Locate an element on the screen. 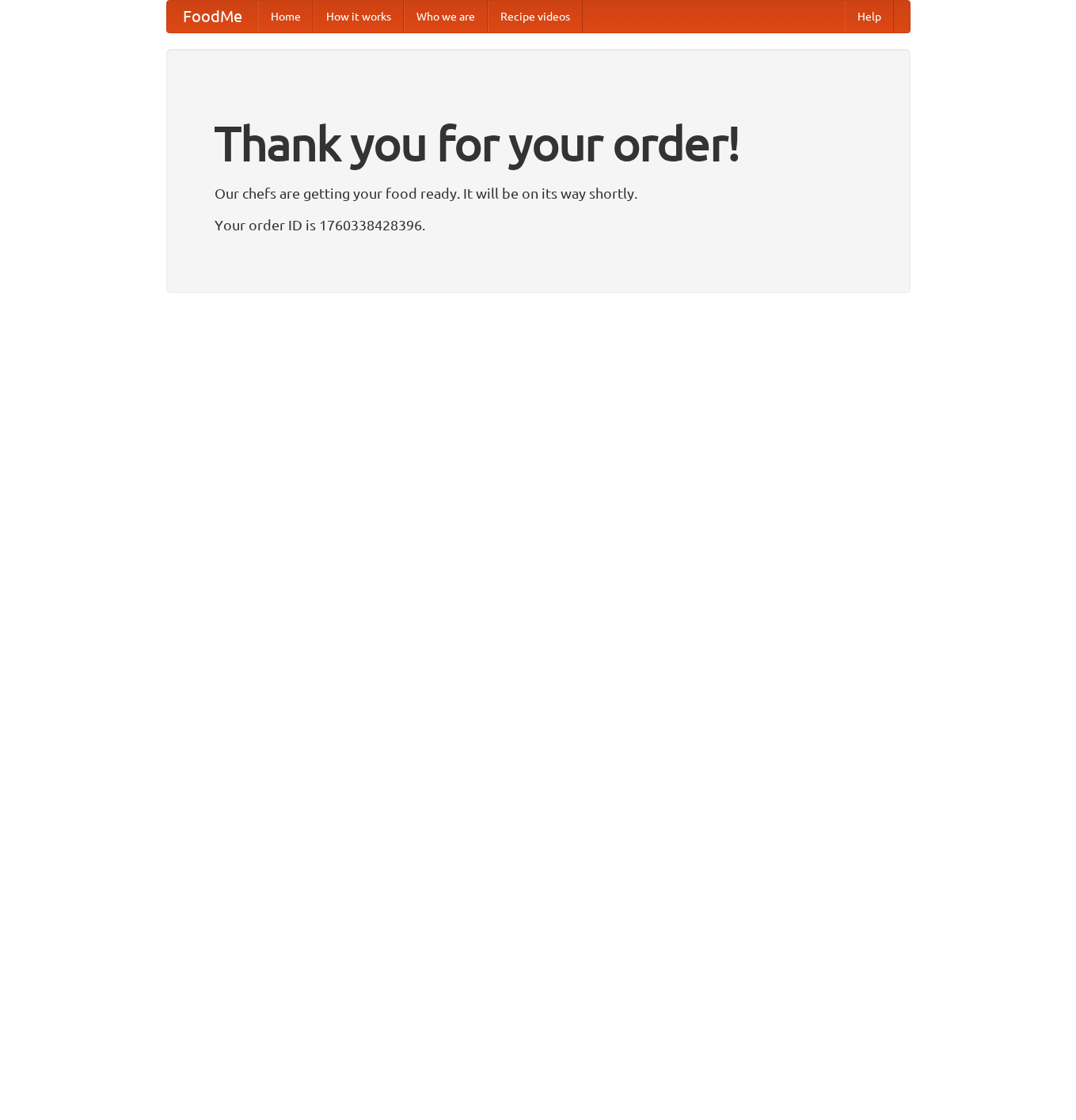 This screenshot has height=1120, width=1076. a: How it works is located at coordinates (359, 17).